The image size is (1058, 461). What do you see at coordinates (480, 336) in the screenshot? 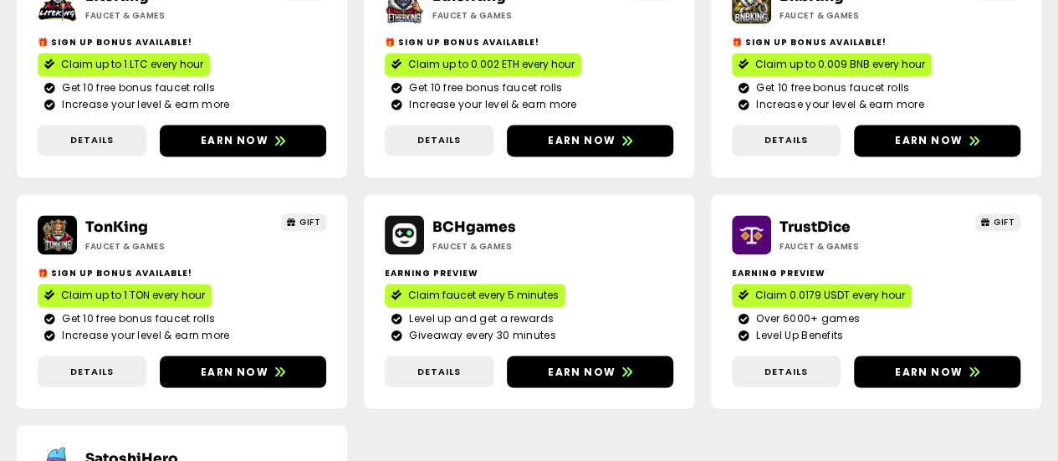
I see `span: Giveaway every 30 minutes` at bounding box center [480, 336].